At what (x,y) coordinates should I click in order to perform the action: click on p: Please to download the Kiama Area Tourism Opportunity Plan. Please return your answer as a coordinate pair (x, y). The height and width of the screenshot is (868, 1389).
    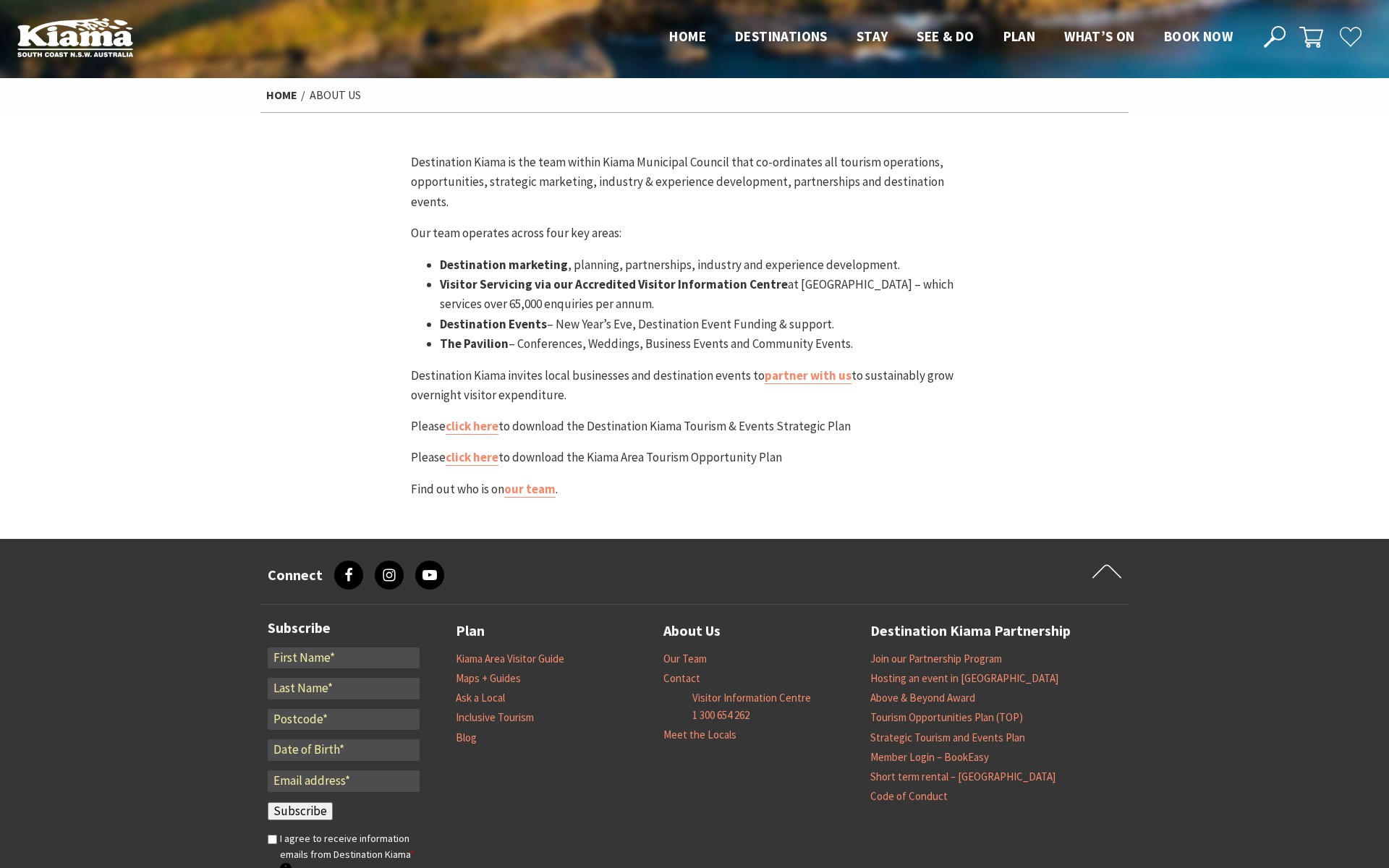
    Looking at the image, I should click on (695, 457).